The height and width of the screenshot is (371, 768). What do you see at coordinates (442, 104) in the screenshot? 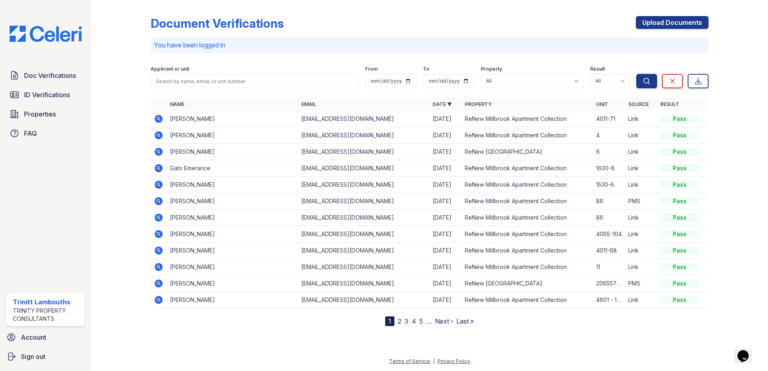
I see `a: Date ▼` at bounding box center [442, 104].